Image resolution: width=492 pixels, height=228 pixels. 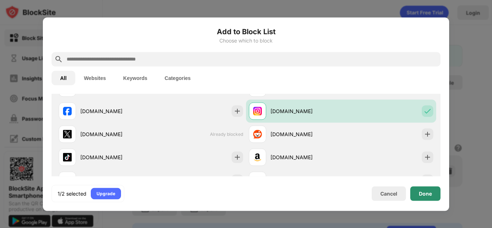 I want to click on button: Categories, so click(x=178, y=78).